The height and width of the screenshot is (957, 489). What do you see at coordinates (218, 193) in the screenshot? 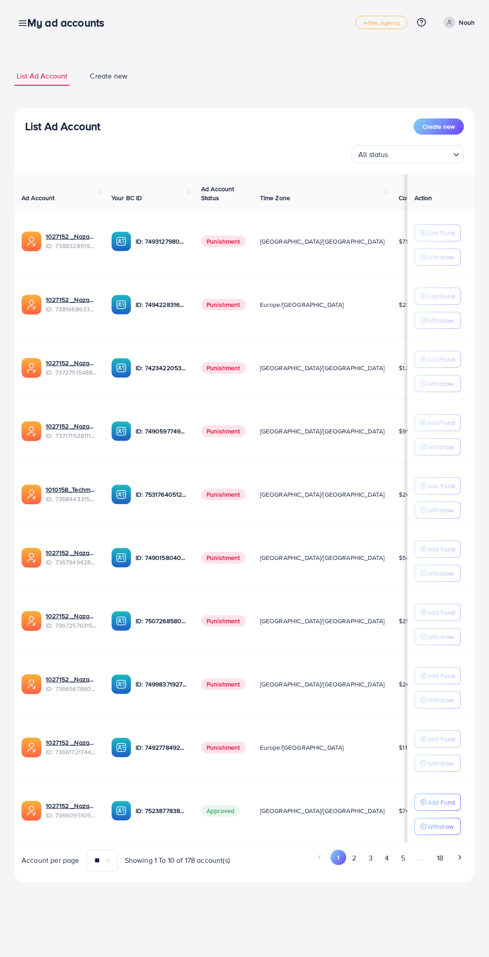
I see `span: Ad Account Status` at bounding box center [218, 193].